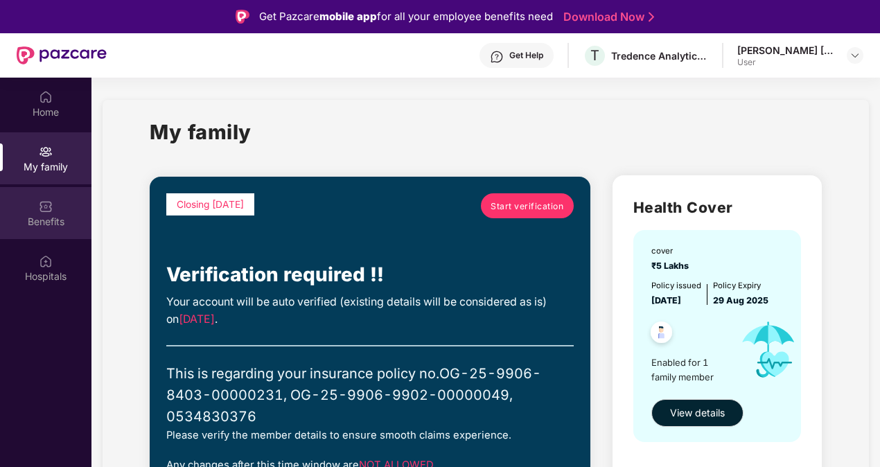 The height and width of the screenshot is (467, 880). Describe the element at coordinates (62, 55) in the screenshot. I see `img: New Pazcare Logo` at that location.